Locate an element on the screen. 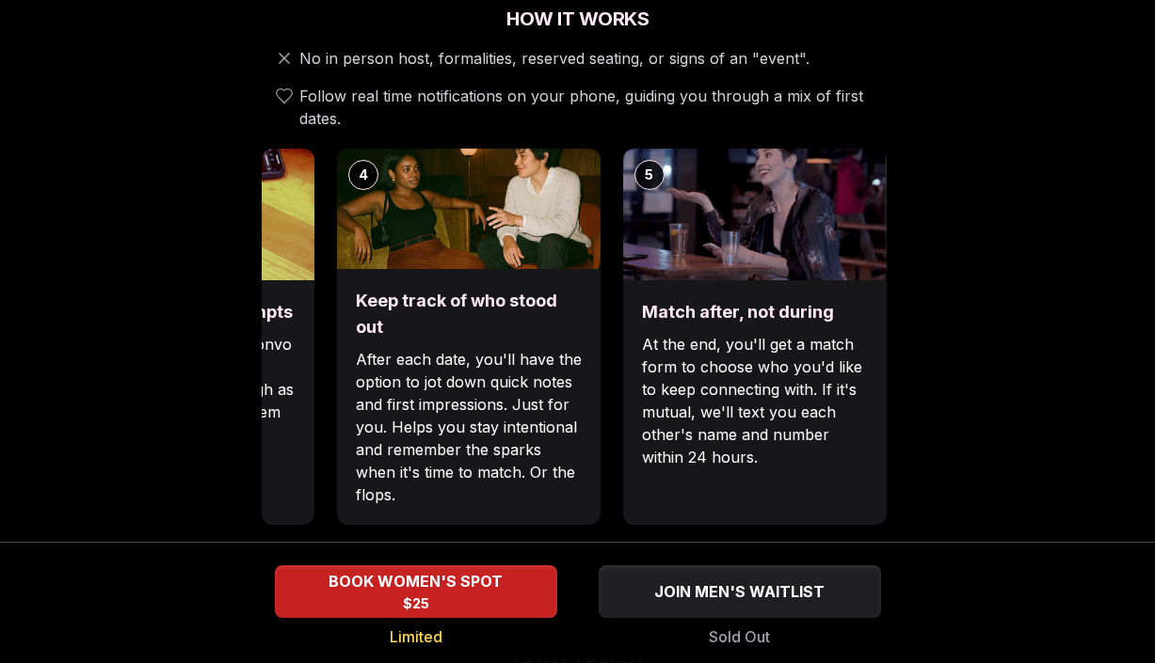  span: BOOK WOMEN'S SPOT is located at coordinates (415, 582).